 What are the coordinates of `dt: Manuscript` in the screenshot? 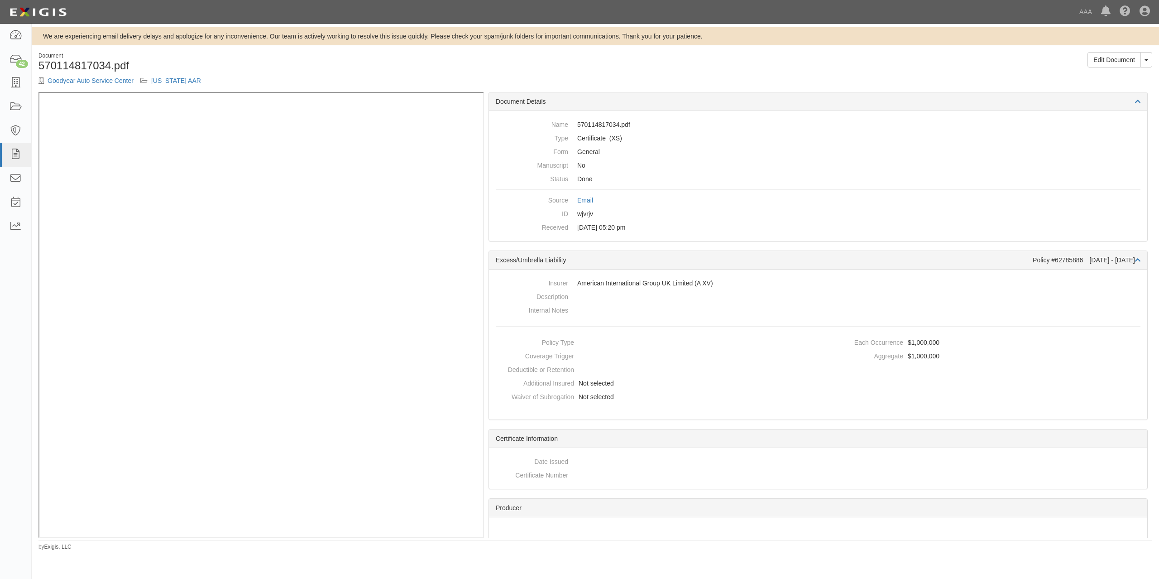 It's located at (532, 164).